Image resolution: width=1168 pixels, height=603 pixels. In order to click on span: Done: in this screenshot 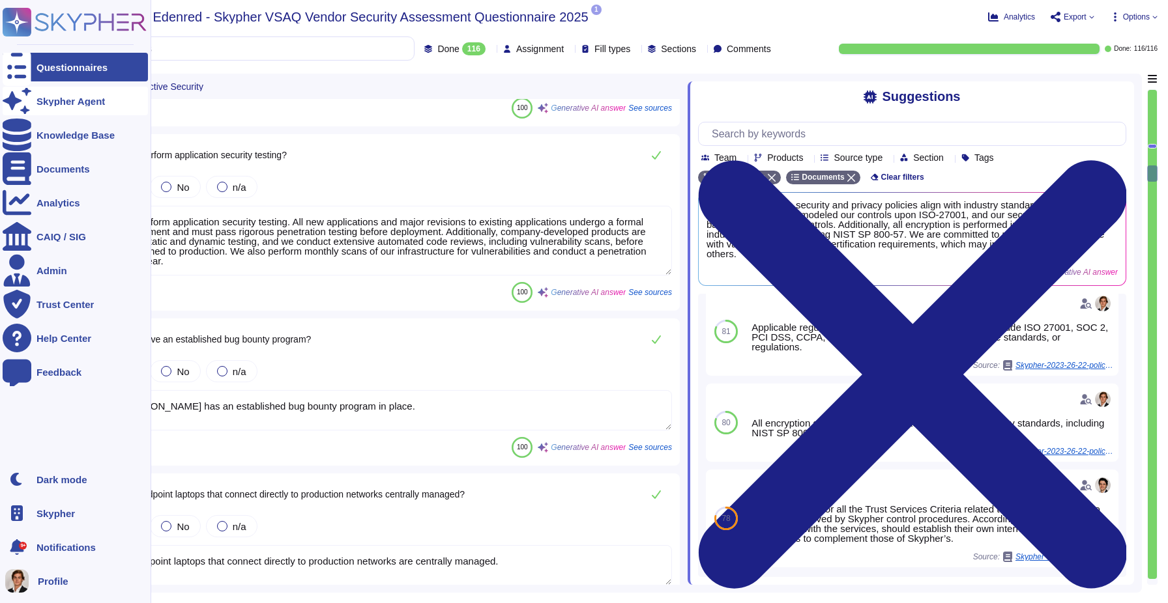, I will do `click(1122, 49)`.